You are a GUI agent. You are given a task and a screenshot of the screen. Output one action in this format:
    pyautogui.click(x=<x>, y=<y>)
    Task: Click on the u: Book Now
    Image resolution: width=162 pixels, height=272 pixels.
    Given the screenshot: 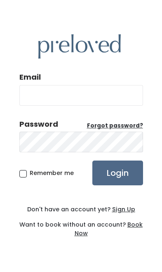 What is the action you would take?
    pyautogui.click(x=109, y=228)
    